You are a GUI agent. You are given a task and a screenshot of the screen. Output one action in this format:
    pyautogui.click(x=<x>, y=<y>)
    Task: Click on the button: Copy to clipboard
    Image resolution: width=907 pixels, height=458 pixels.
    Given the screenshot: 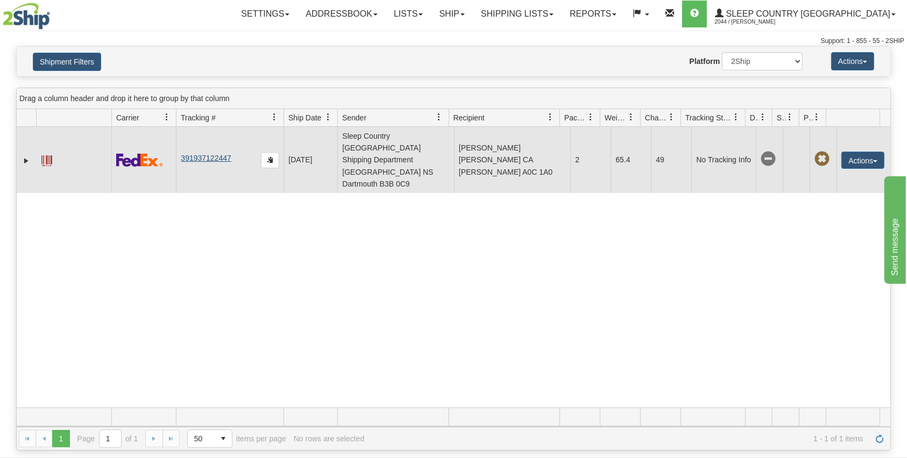 What is the action you would take?
    pyautogui.click(x=270, y=160)
    